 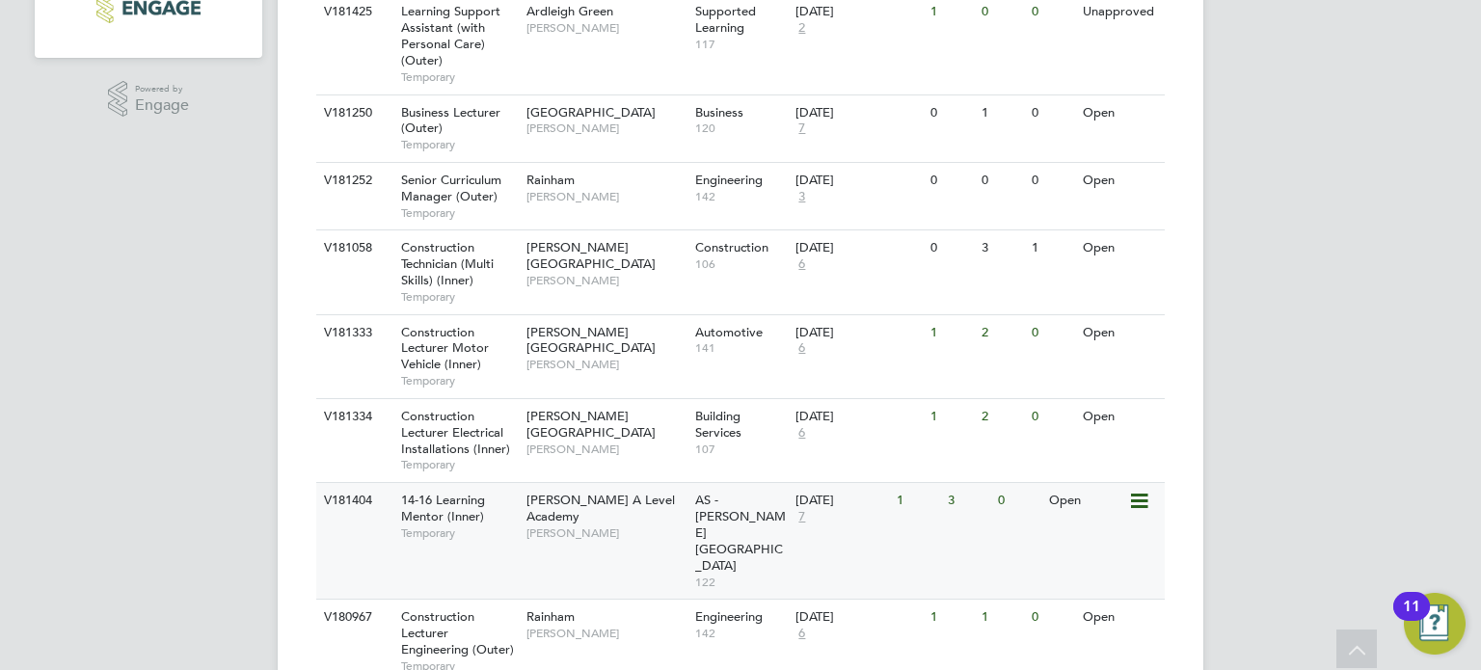 I want to click on span: Engage, so click(x=162, y=105).